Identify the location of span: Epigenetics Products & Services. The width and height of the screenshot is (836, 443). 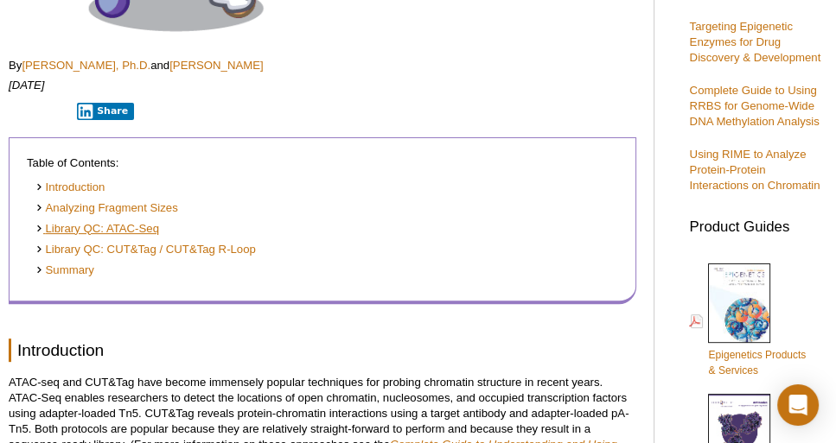
(756, 363).